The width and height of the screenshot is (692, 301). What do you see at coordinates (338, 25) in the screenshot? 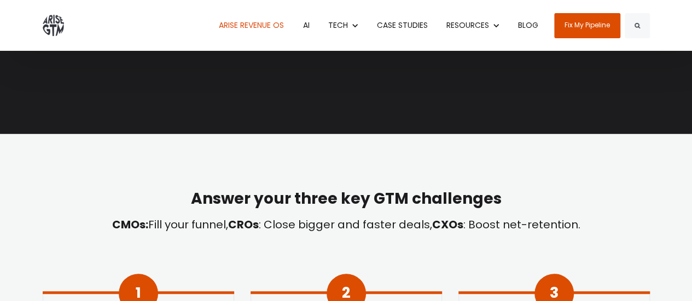
I see `span: TECH` at bounding box center [338, 25].